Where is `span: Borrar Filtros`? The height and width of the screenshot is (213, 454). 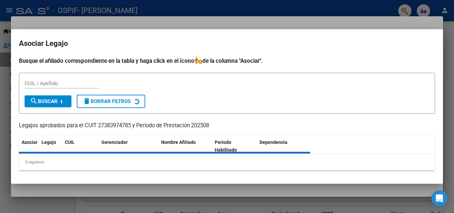
span: Borrar Filtros is located at coordinates (107, 101).